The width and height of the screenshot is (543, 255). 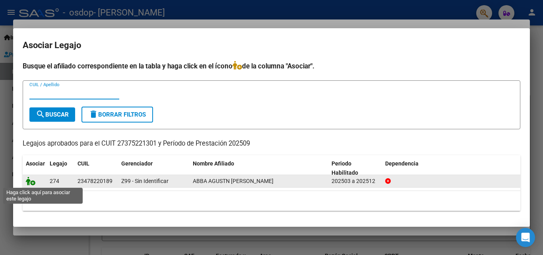 What do you see at coordinates (117, 115) in the screenshot?
I see `button: Borrar Filtros` at bounding box center [117, 115].